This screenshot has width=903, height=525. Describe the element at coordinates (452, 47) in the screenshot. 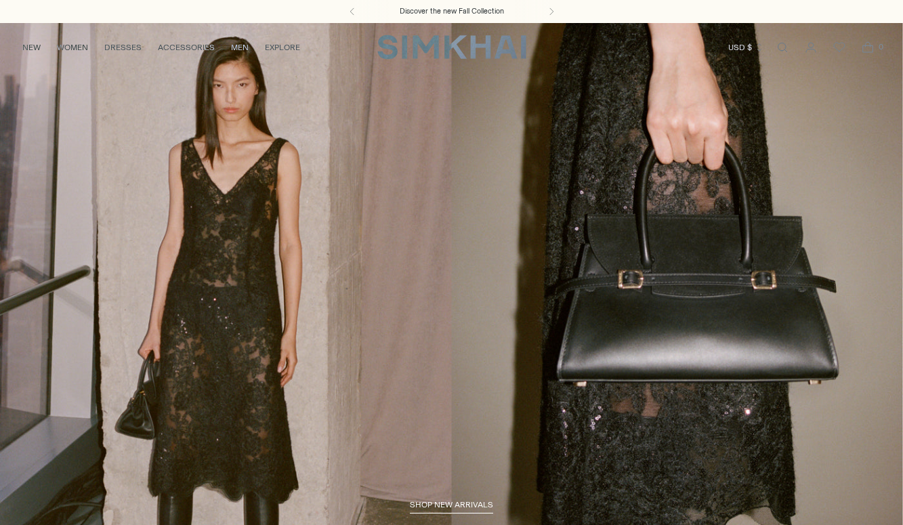

I see `a: SIMKHAI` at that location.